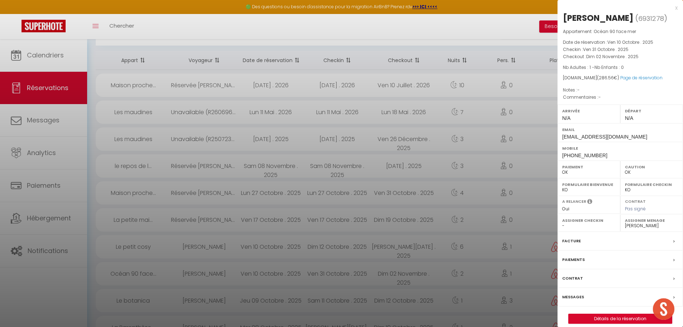 The image size is (683, 327). What do you see at coordinates (574, 259) in the screenshot?
I see `label: Paiements` at bounding box center [574, 259].